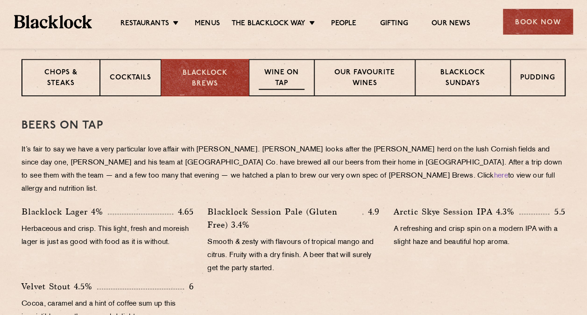  Describe the element at coordinates (130, 78) in the screenshot. I see `p: Cocktails` at that location.